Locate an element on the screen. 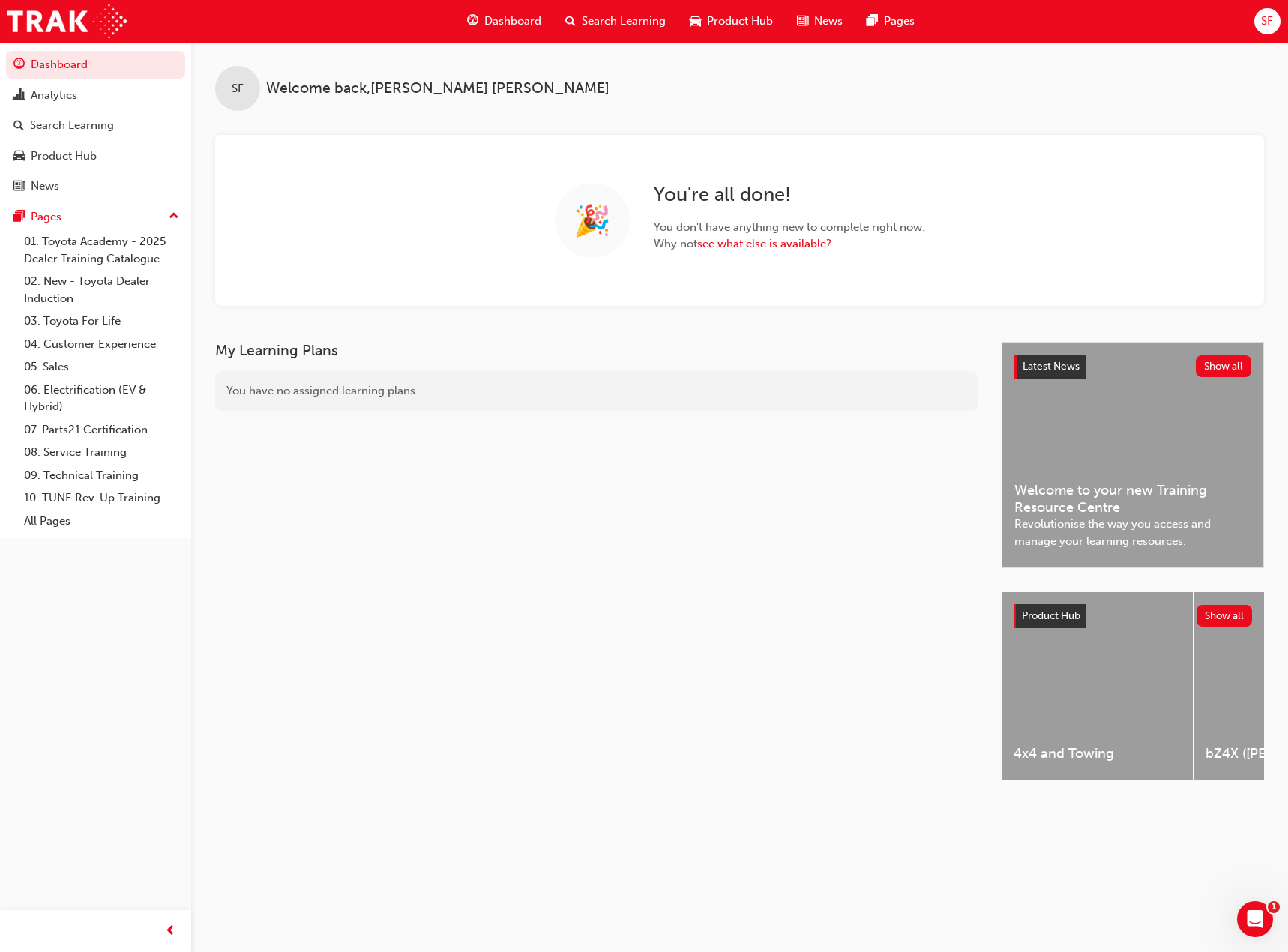 Image resolution: width=1288 pixels, height=952 pixels. span: 4x4 and Towing is located at coordinates (1098, 754).